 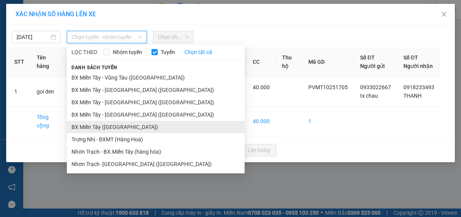 I want to click on span: LỌC THEO, so click(x=84, y=52).